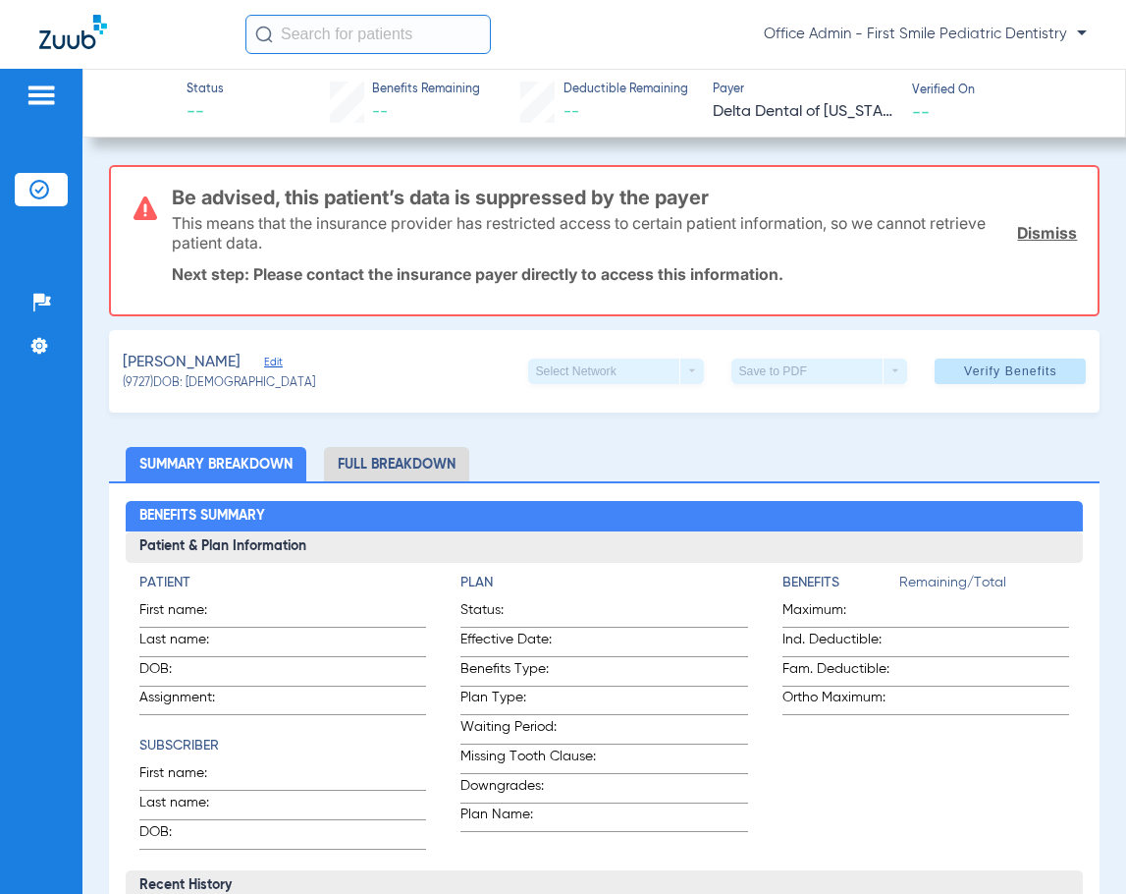  I want to click on span: Missing Tooth Clause:, so click(532, 759).